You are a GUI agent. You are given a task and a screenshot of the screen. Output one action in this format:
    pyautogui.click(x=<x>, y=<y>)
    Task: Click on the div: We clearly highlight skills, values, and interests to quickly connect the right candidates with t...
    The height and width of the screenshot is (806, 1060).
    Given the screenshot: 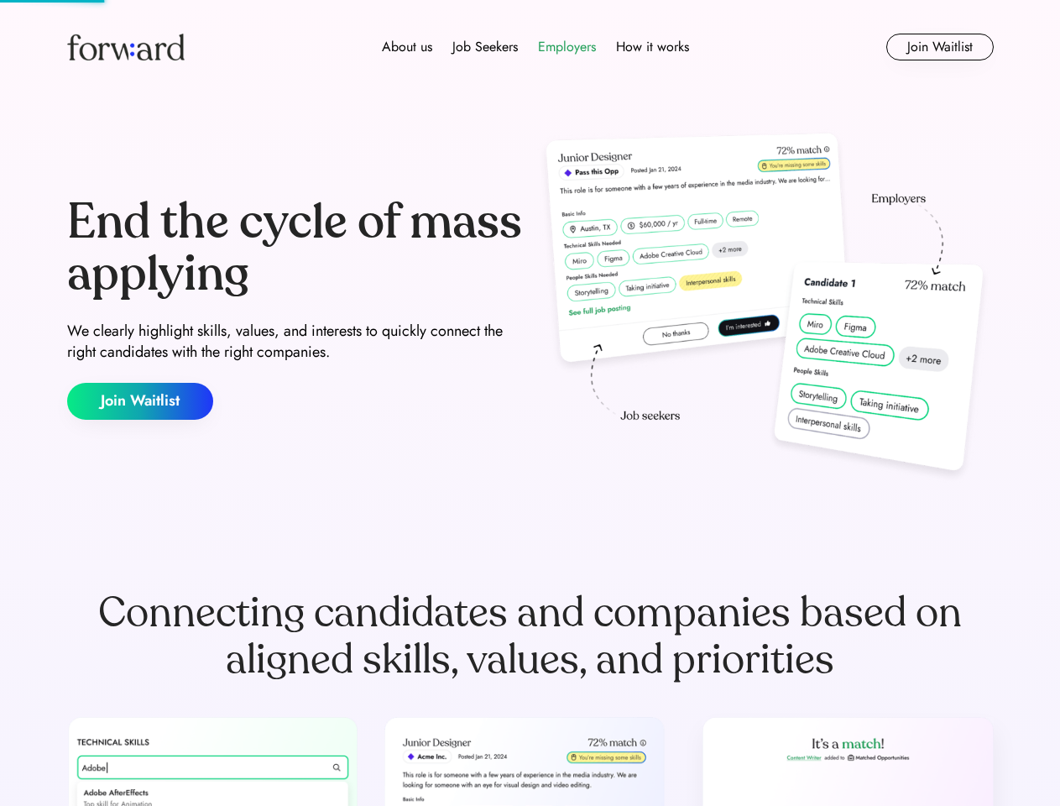 What is the action you would take?
    pyautogui.click(x=295, y=342)
    